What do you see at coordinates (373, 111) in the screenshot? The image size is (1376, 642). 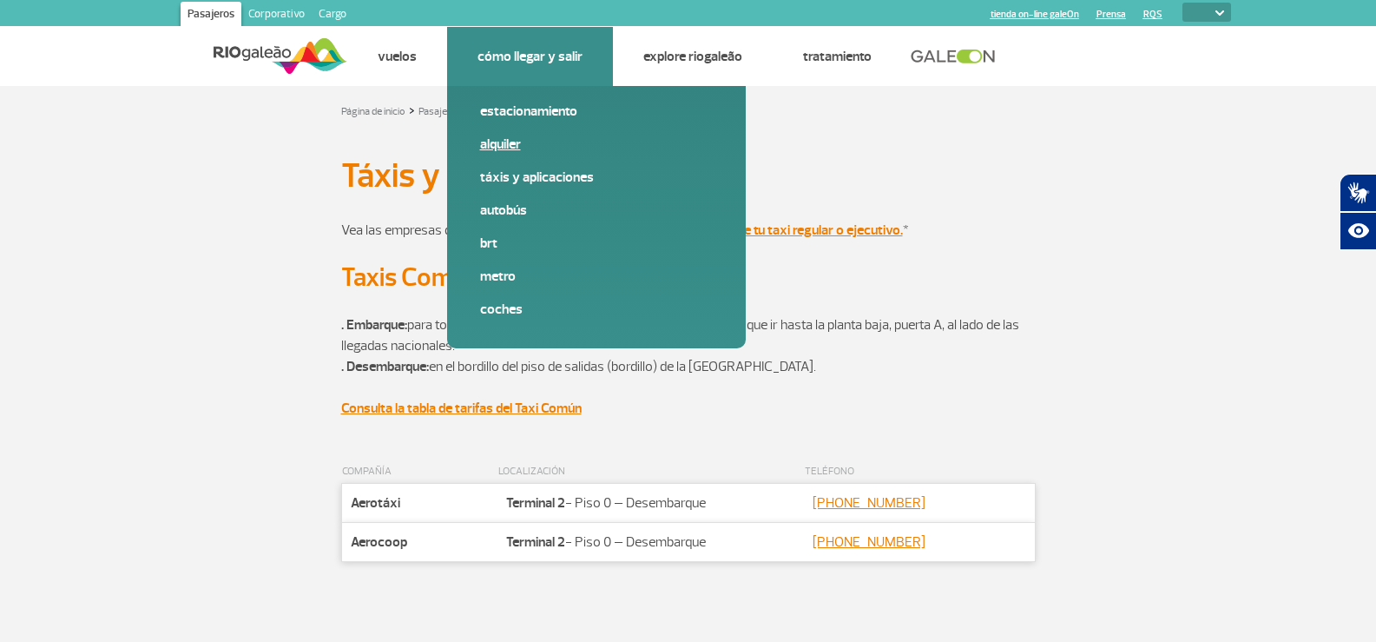 I see `a: Página de inicio` at bounding box center [373, 111].